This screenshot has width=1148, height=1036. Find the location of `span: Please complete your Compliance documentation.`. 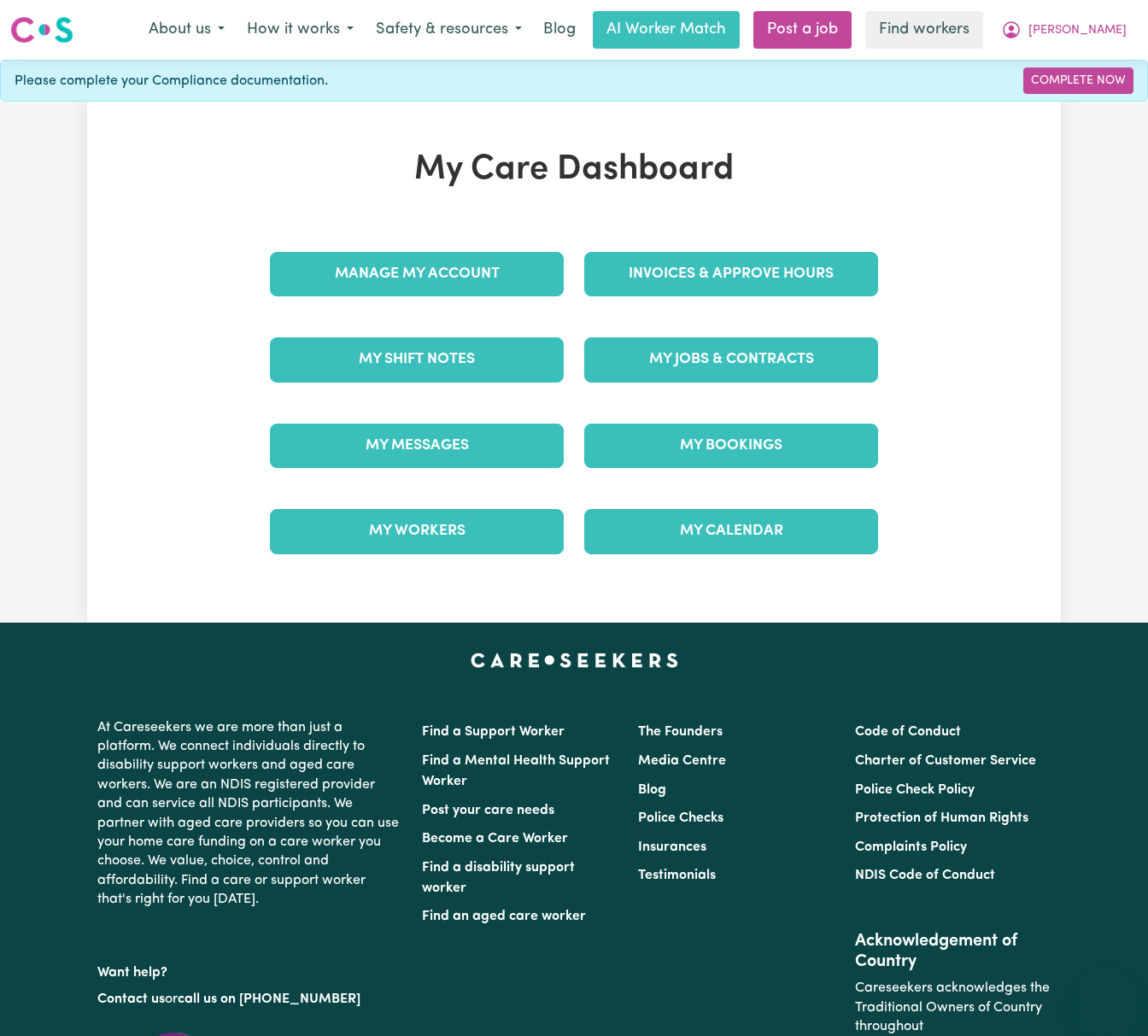

span: Please complete your Compliance documentation. is located at coordinates (171, 81).